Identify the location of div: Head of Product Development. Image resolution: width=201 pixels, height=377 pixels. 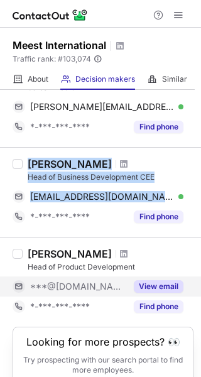
(111, 267).